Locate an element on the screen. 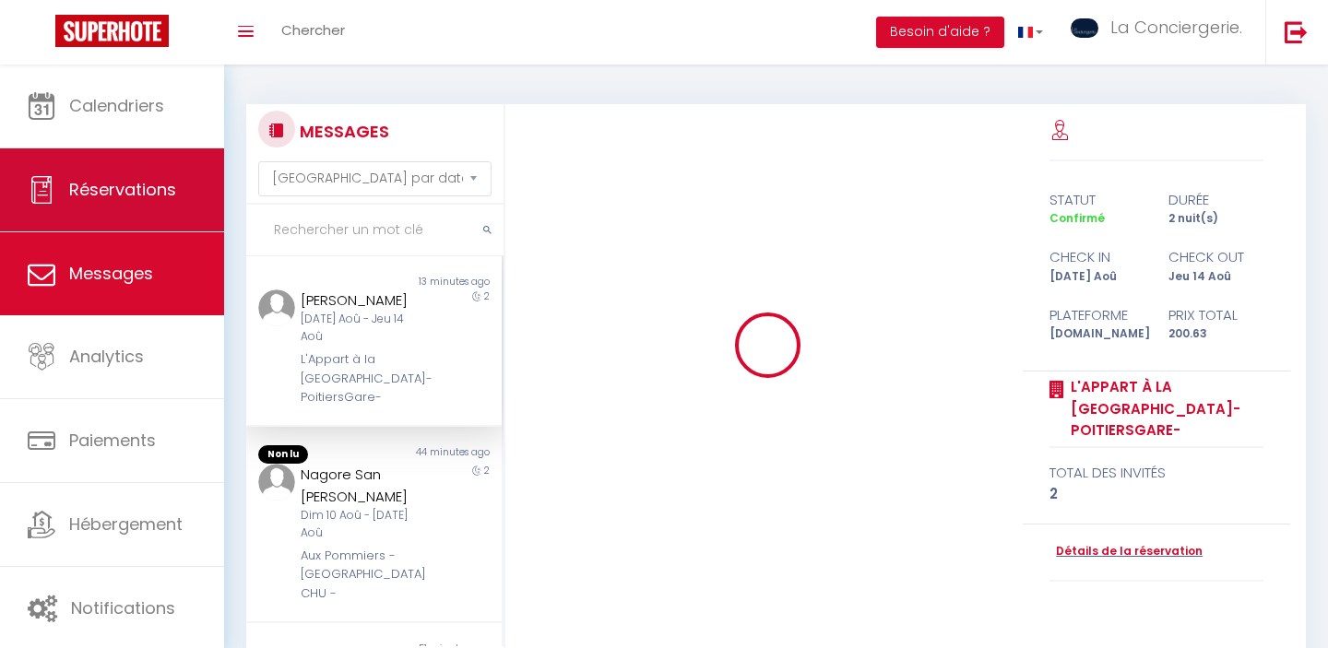 The height and width of the screenshot is (648, 1328). span: Messages is located at coordinates (111, 273).